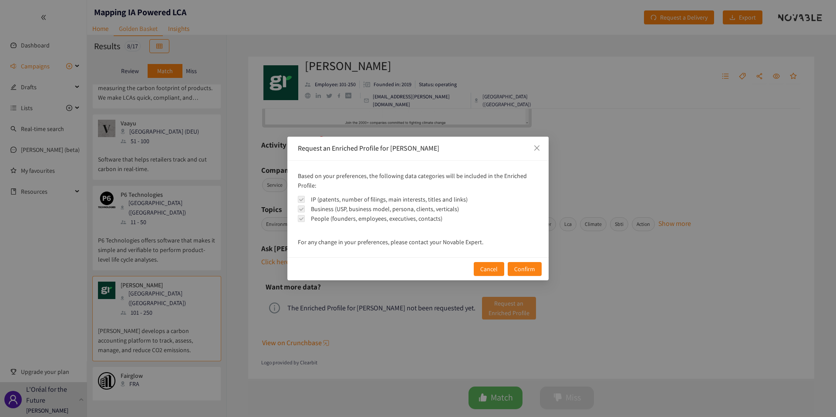  I want to click on div: Based on your preferences, the following data categories will be included in the Enriched Profile:, so click(418, 181).